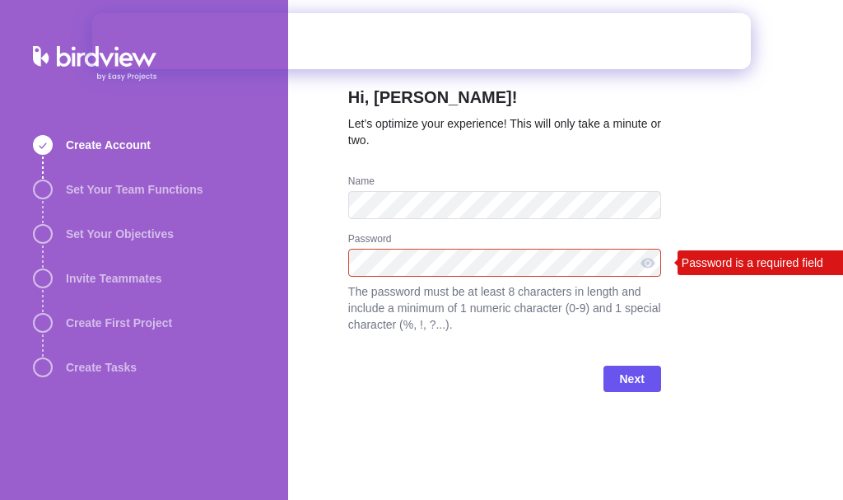  I want to click on span: Invite Teammates, so click(114, 278).